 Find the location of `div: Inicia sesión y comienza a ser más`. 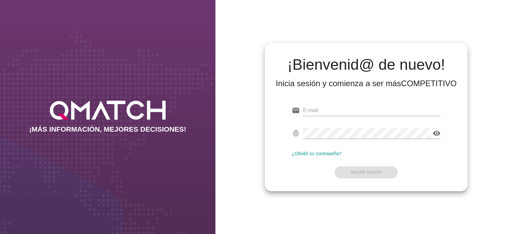

div: Inicia sesión y comienza a ser más is located at coordinates (366, 84).